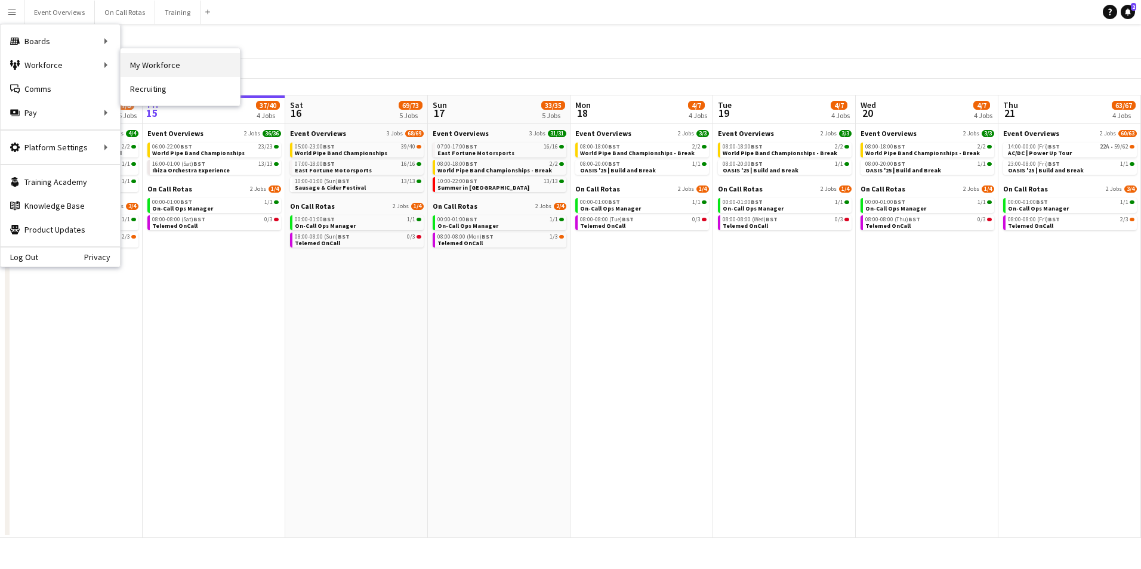  I want to click on div: 4 Jobs, so click(1123, 115).